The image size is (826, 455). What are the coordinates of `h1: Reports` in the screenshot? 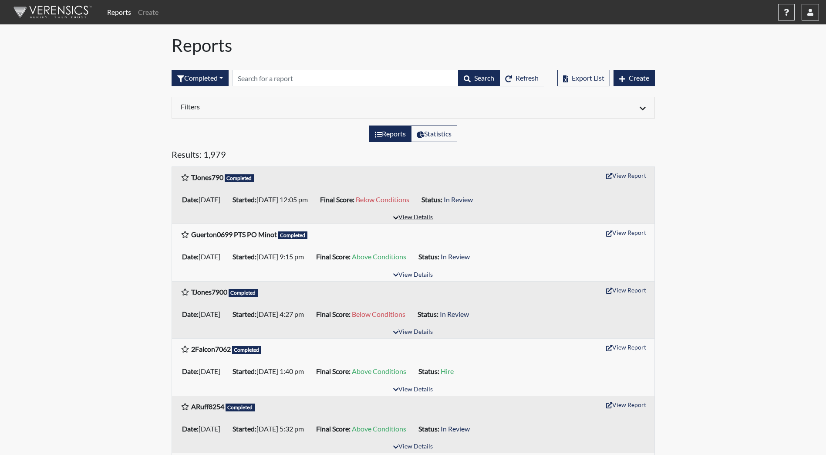 It's located at (413, 45).